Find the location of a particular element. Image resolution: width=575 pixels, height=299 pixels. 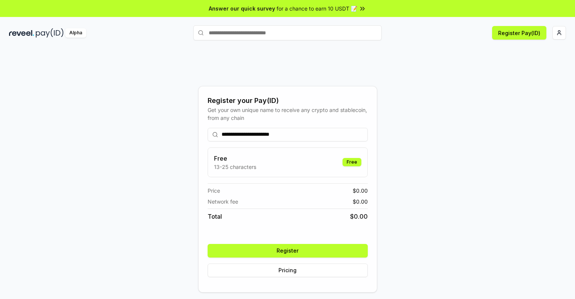

span: Total is located at coordinates (215, 216).